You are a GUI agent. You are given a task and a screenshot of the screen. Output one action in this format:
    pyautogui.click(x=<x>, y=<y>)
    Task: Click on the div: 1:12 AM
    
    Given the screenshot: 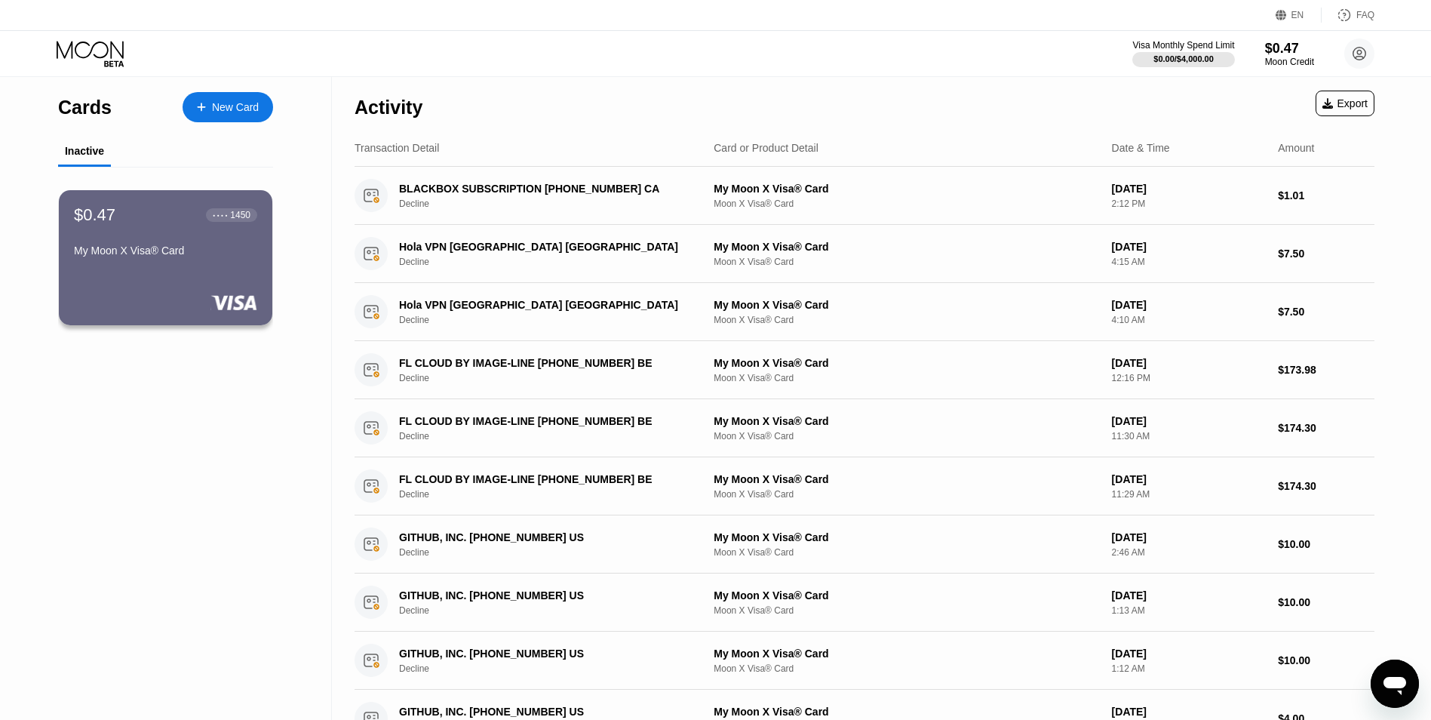 What is the action you would take?
    pyautogui.click(x=1189, y=668)
    